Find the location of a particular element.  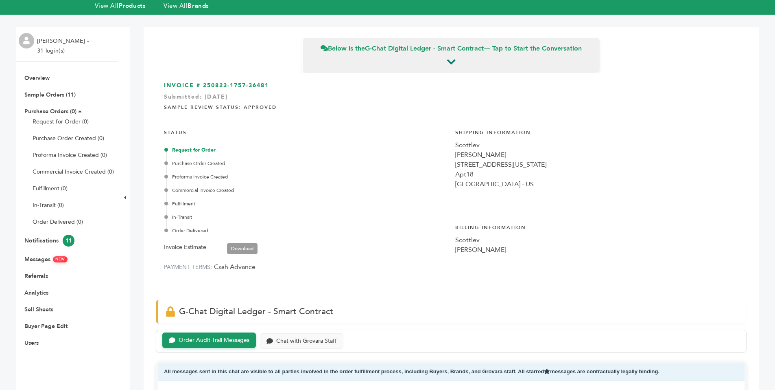

div: Fulfillment is located at coordinates (307, 204).